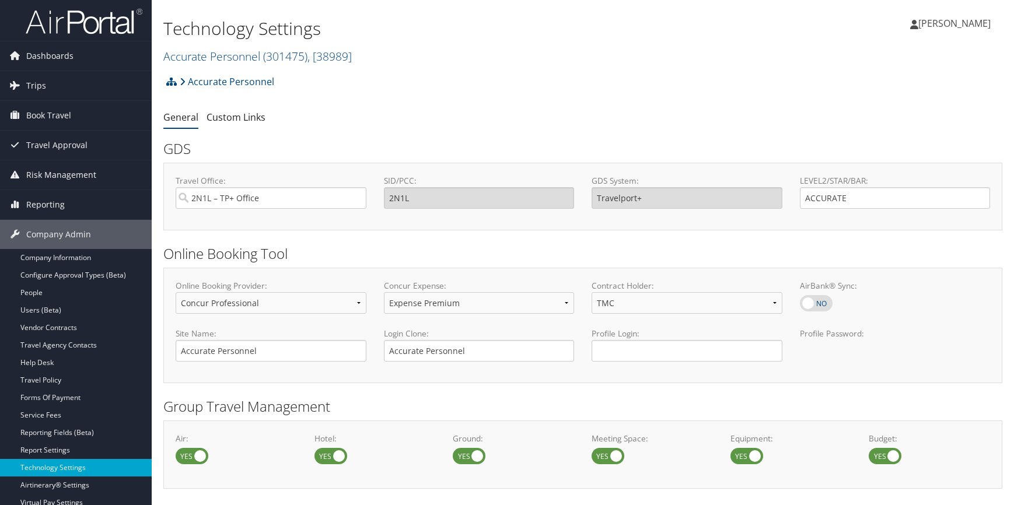 This screenshot has height=505, width=1014. I want to click on span: , [ 38989 ], so click(330, 56).